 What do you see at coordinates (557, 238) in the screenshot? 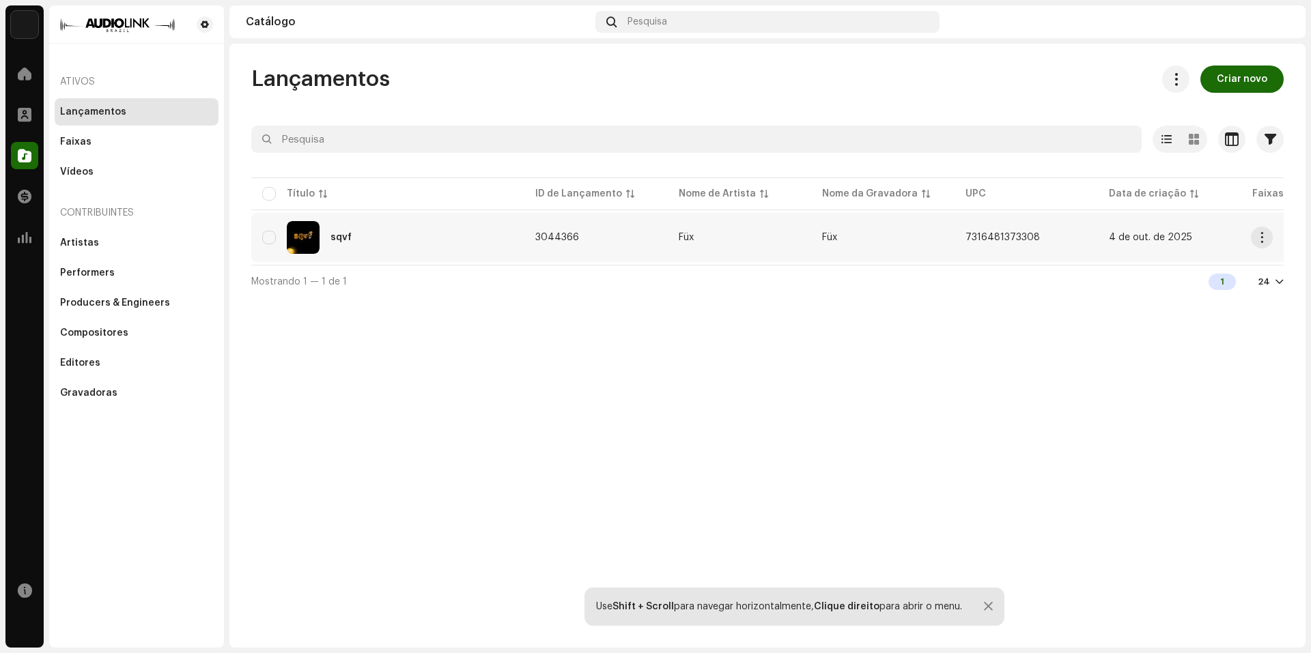
I see `span: 3044366` at bounding box center [557, 238].